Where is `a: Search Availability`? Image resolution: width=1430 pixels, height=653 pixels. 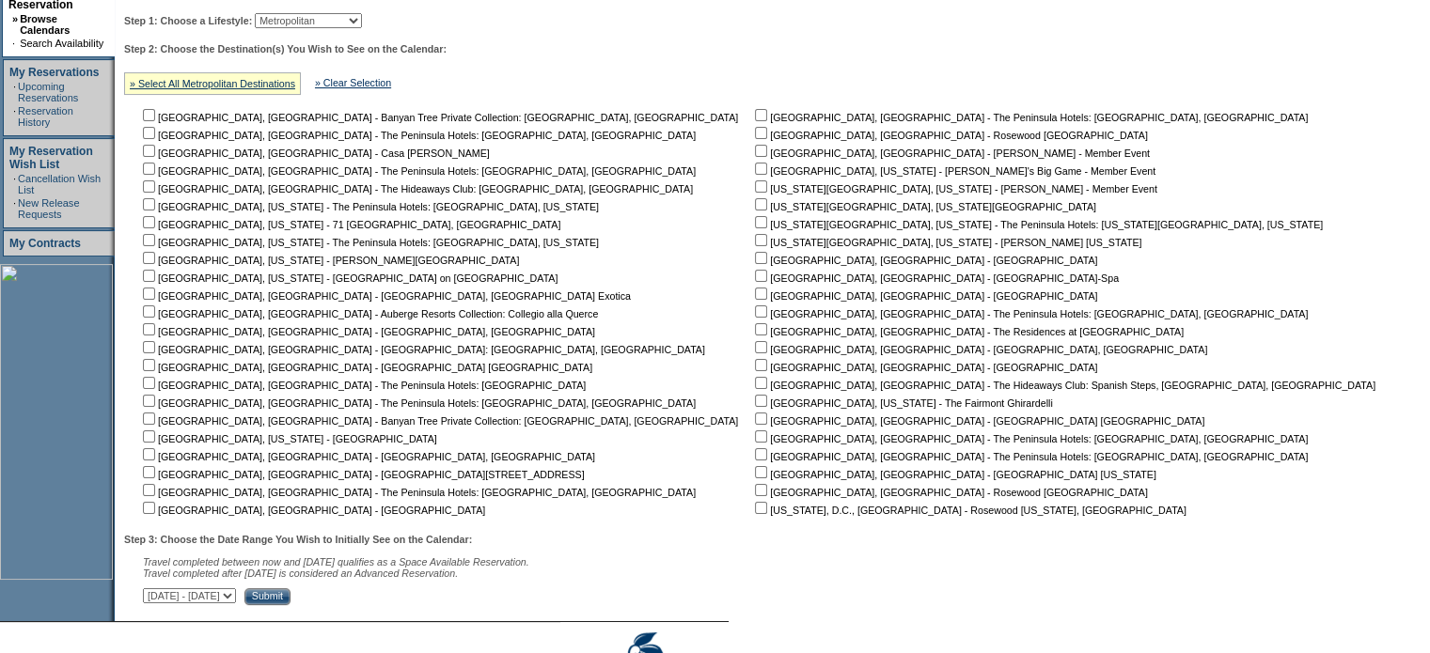 a: Search Availability is located at coordinates (61, 43).